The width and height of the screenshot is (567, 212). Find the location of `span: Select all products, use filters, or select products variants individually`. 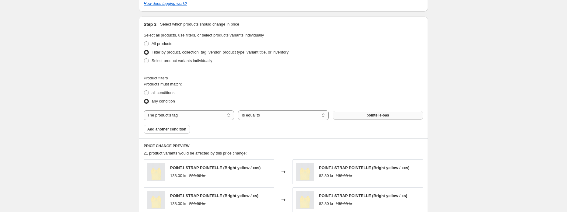

span: Select all products, use filters, or select products variants individually is located at coordinates (203, 35).